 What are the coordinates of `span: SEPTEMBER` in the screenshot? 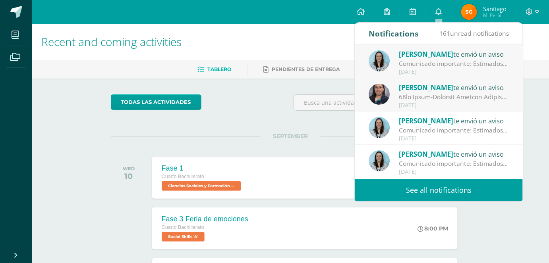 It's located at (290, 136).